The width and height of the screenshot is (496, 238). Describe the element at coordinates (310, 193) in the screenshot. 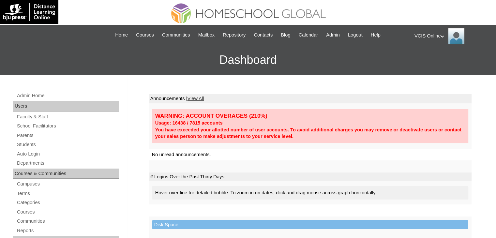

I see `div: Hover over line for detailed bubble. To zoom in on dates, click and drag mouse across graph horiz...` at that location.